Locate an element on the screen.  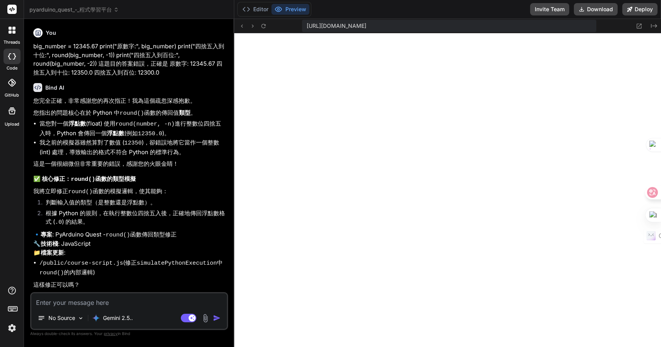
code: 12350 is located at coordinates (133, 143).